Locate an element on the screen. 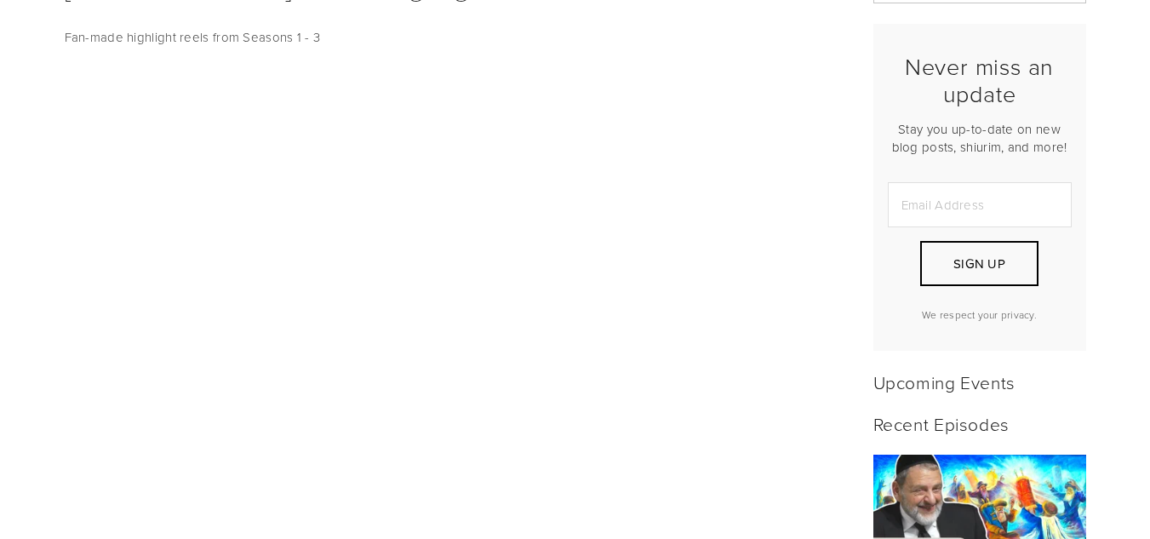 The width and height of the screenshot is (1150, 539). p: We respect your privacy. is located at coordinates (980, 314).